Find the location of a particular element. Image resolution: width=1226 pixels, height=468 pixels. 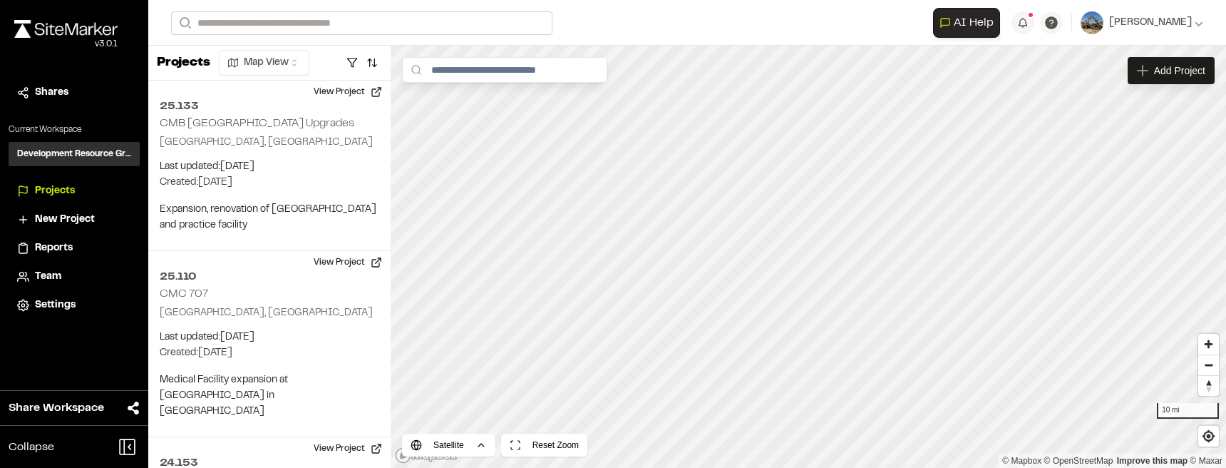

a: Settings is located at coordinates (74, 305).